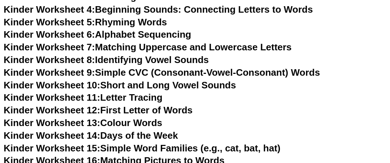  What do you see at coordinates (85, 22) in the screenshot?
I see `a: Kinder Worksheet 5:Rhyming Words` at bounding box center [85, 22].